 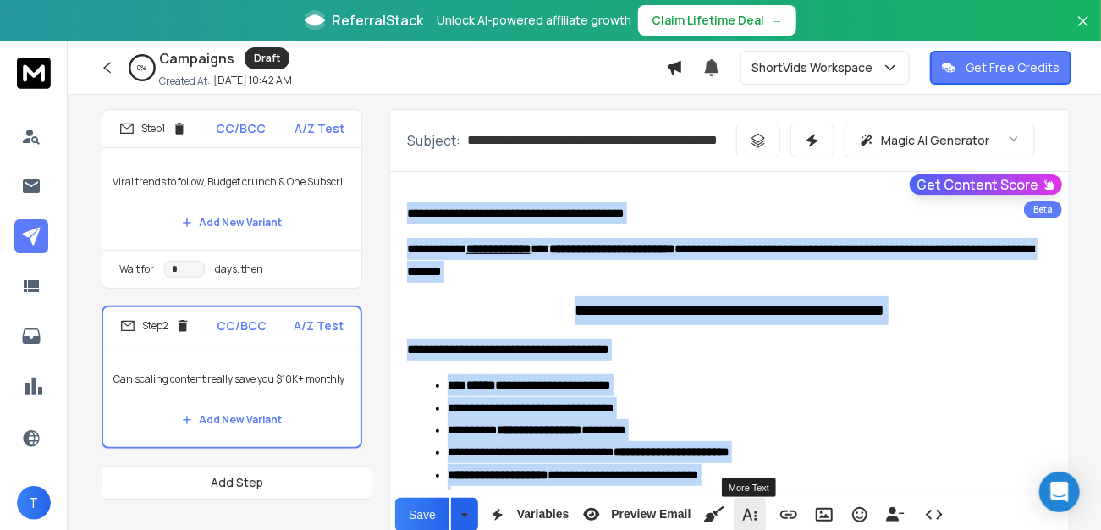 I want to click on button: Get Content Score, so click(x=986, y=185).